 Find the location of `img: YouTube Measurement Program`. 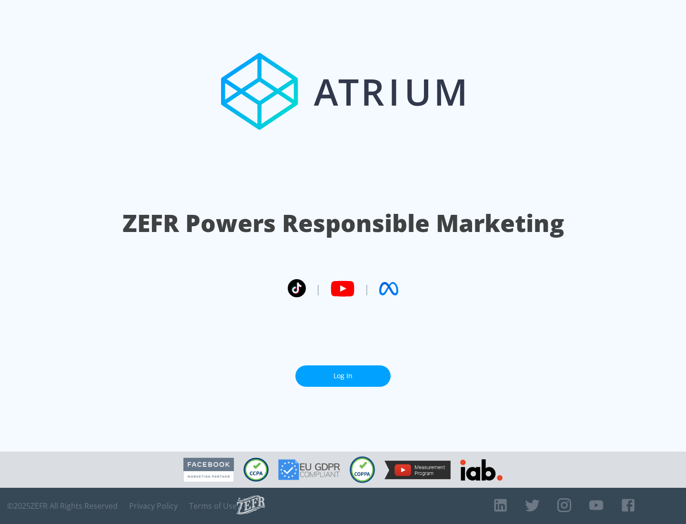

img: YouTube Measurement Program is located at coordinates (418, 470).